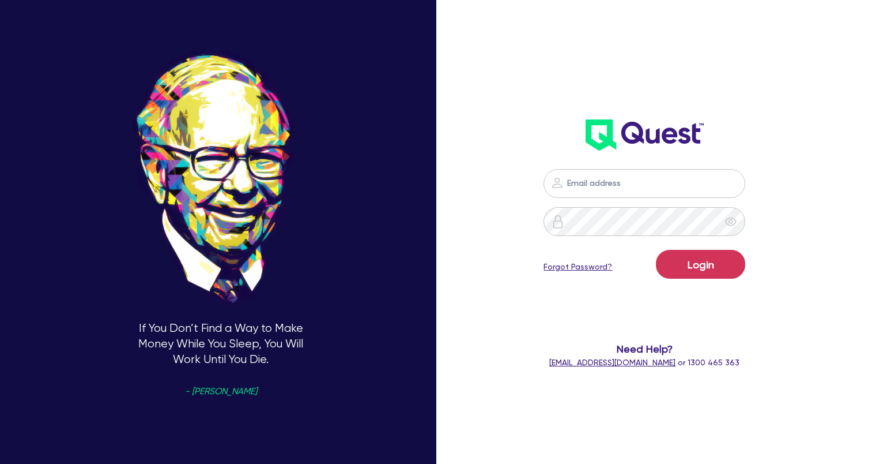 This screenshot has width=872, height=464. I want to click on span: eye, so click(731, 221).